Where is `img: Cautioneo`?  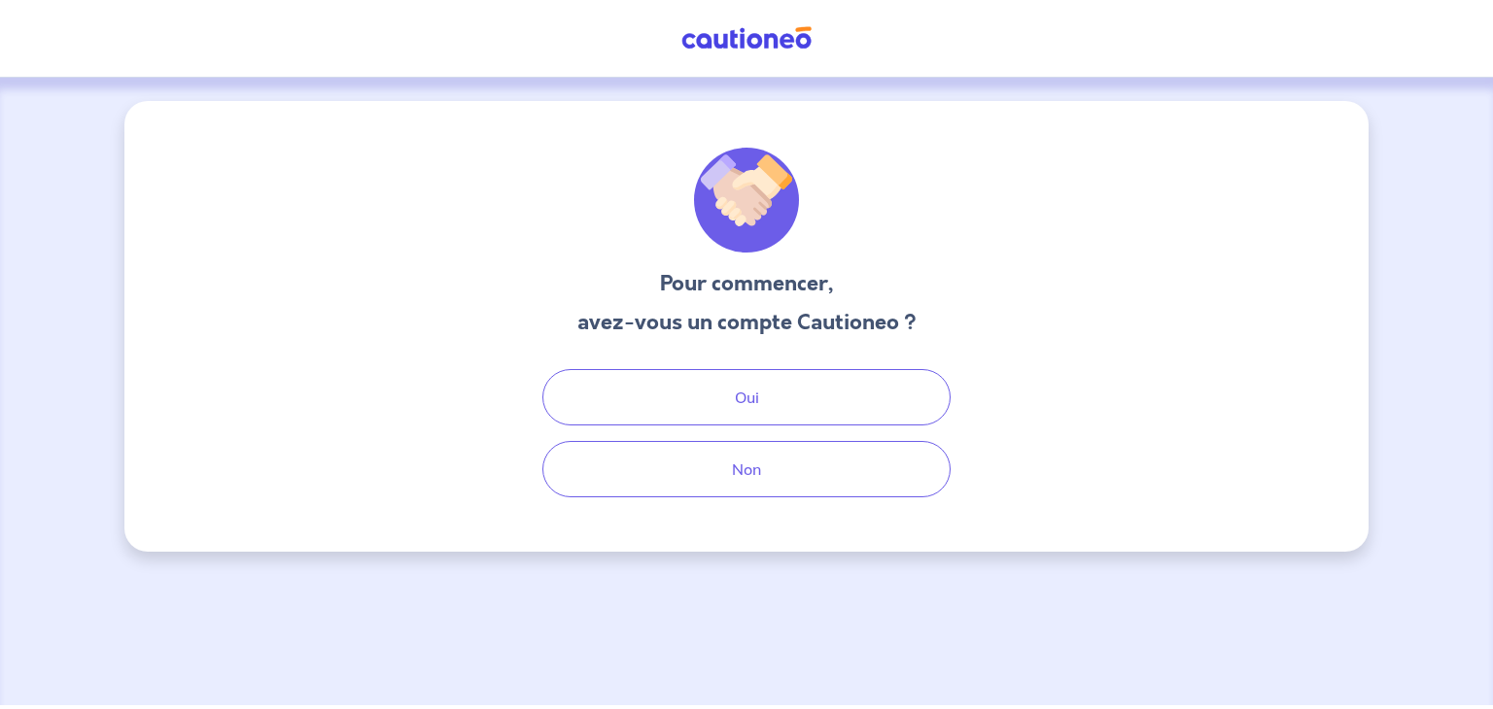
img: Cautioneo is located at coordinates (746, 38).